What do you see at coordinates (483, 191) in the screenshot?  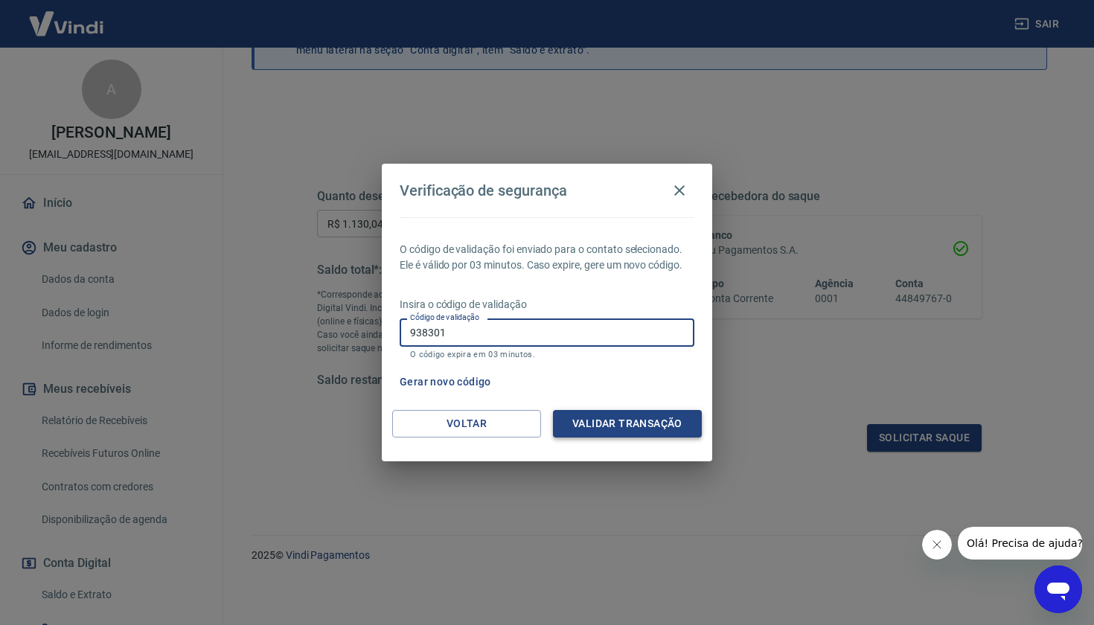 I see `h4: Verificação de segurança` at bounding box center [483, 191].